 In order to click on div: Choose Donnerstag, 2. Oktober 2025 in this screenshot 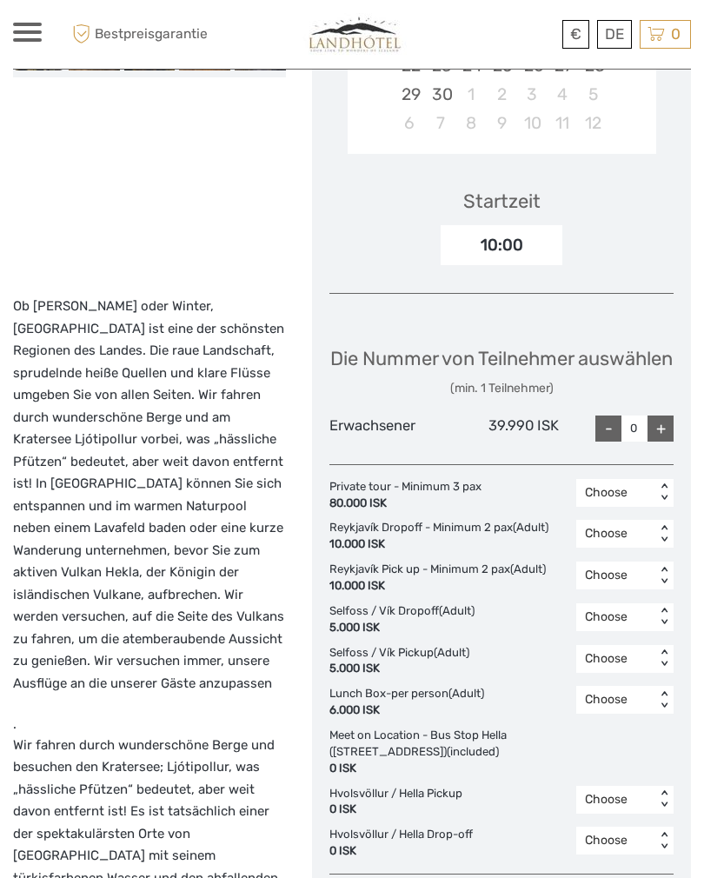, I will do `click(501, 94)`.